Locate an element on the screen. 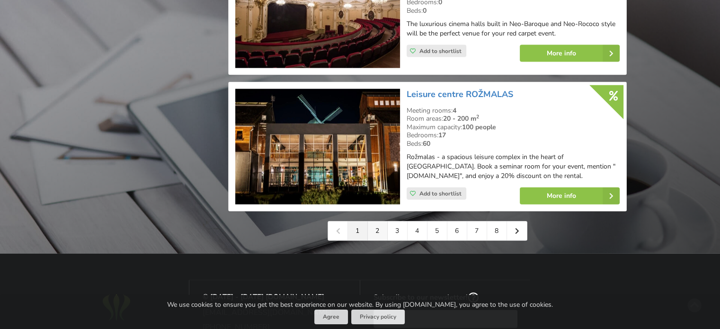 This screenshot has width=720, height=329. strong: 4 is located at coordinates (454, 110).